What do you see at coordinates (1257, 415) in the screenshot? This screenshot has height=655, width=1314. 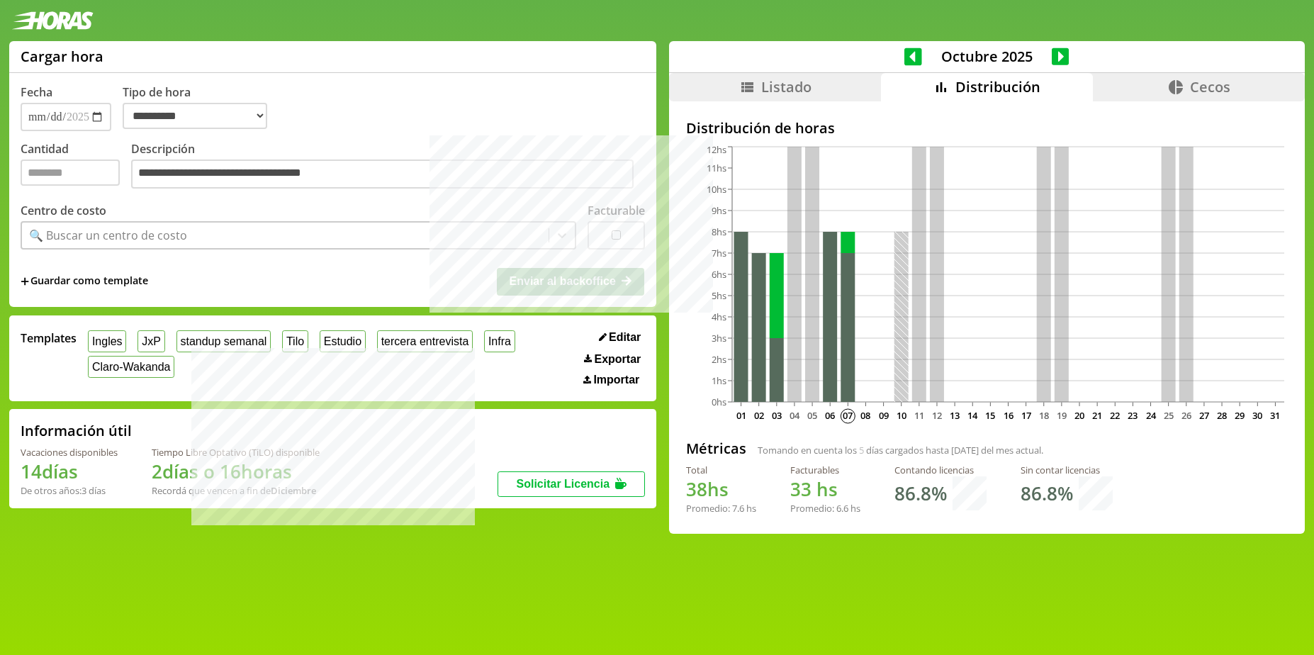 I see `text: 30` at bounding box center [1257, 415].